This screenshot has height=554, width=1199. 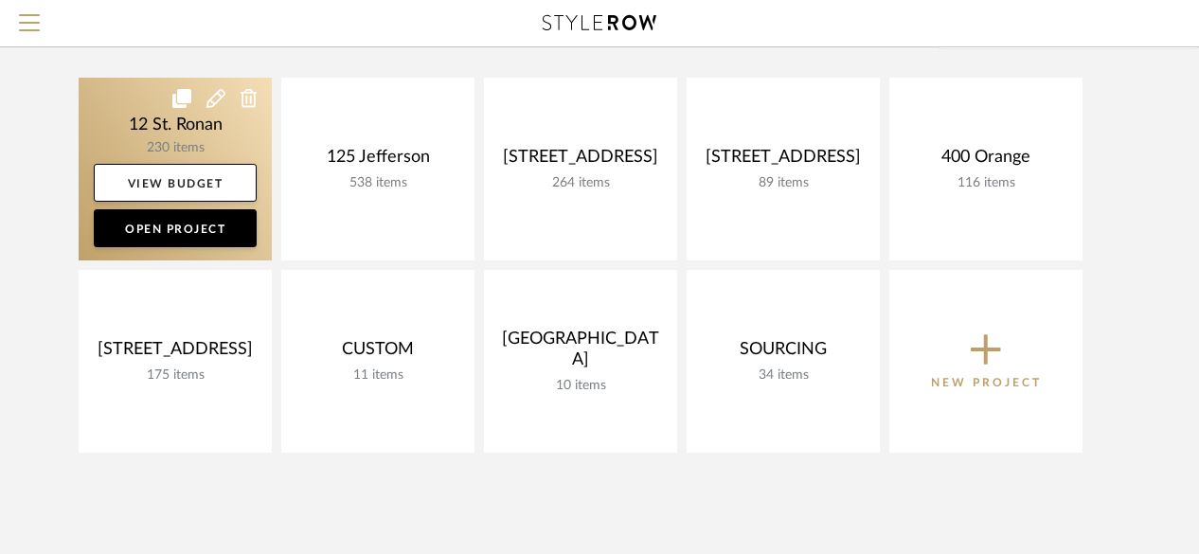 What do you see at coordinates (783, 183) in the screenshot?
I see `div: 89 items` at bounding box center [783, 183].